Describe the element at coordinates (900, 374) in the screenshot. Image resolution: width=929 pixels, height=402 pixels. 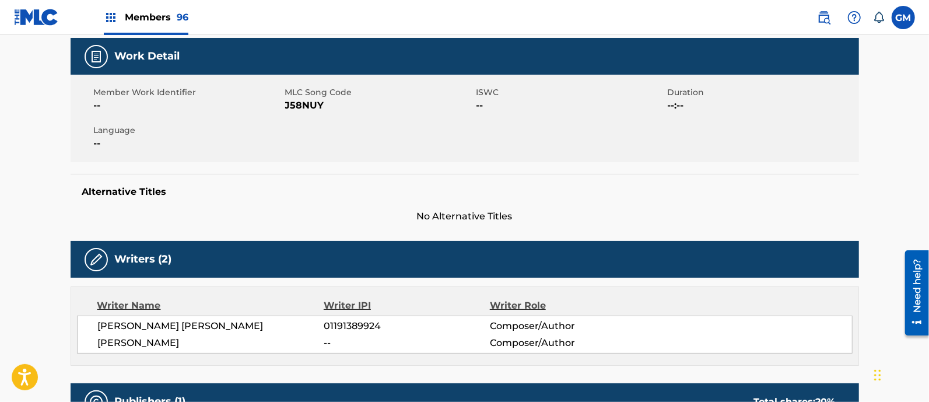
I see `div: Chat Widget` at that location.